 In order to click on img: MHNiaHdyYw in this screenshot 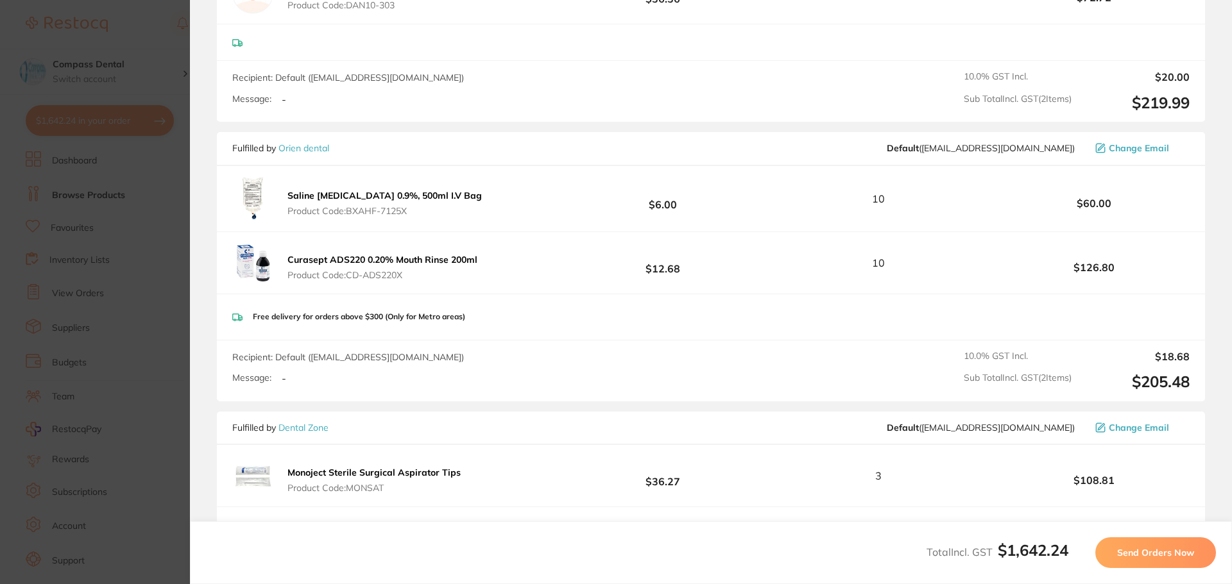, I will do `click(253, 263)`.